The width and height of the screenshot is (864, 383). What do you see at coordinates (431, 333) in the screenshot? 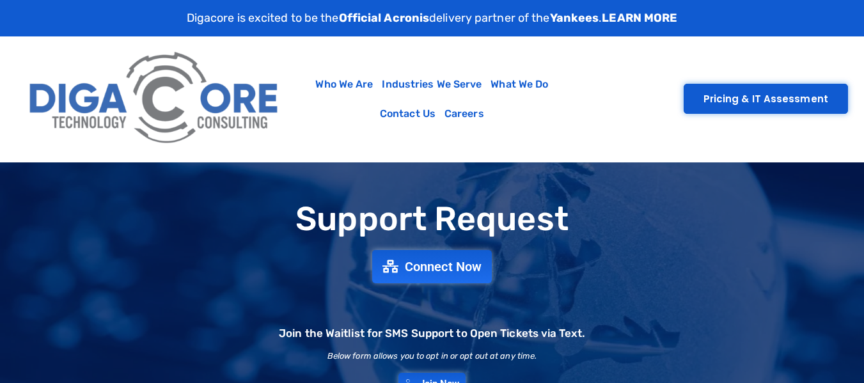
I see `h2: Join the Waitlist for SMS Support to Open Tickets via Text.` at bounding box center [431, 333].